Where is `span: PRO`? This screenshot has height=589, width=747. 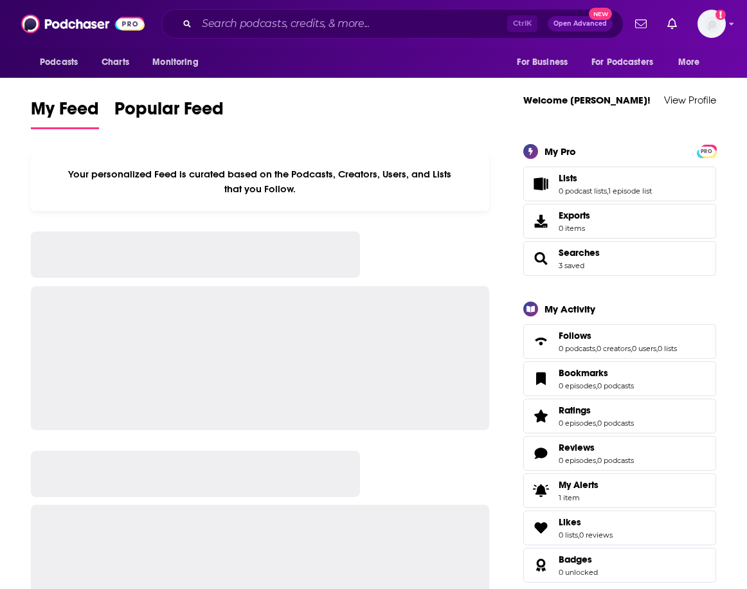
span: PRO is located at coordinates (706, 151).